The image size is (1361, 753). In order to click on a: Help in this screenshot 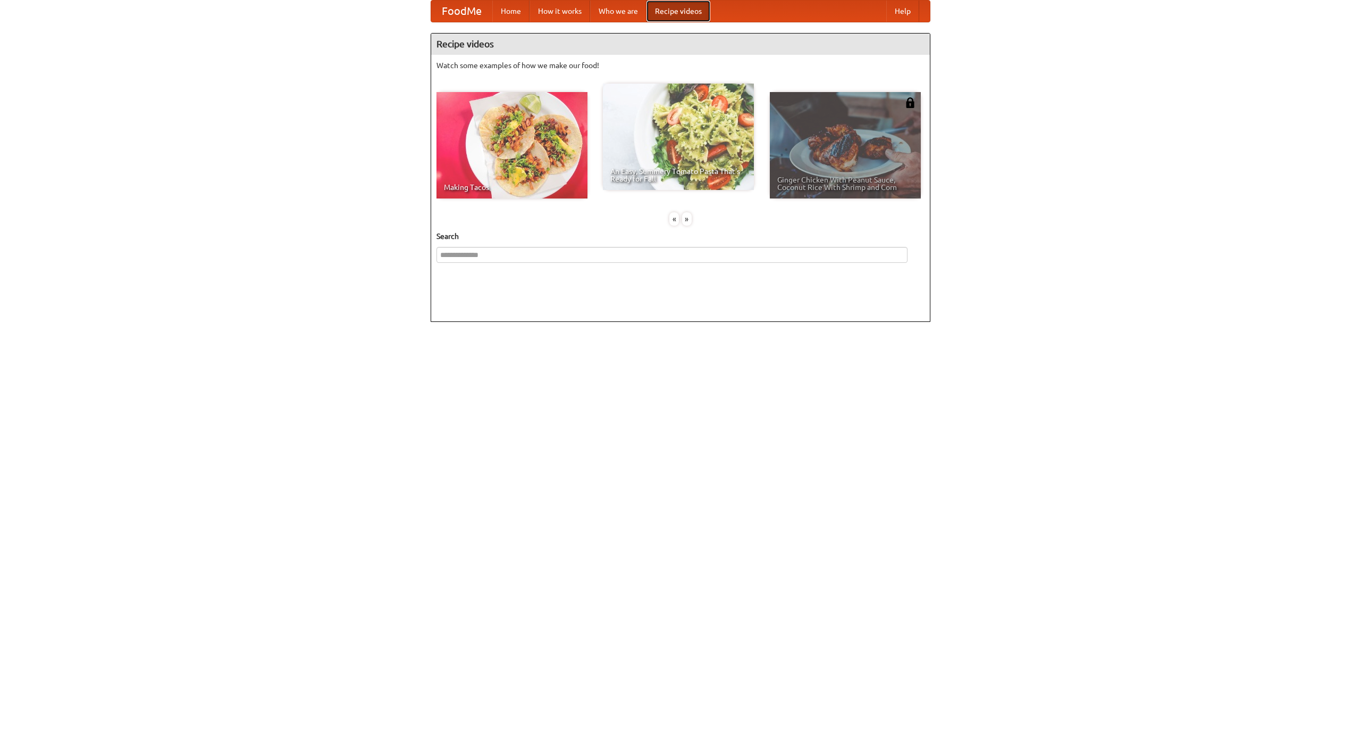, I will do `click(903, 11)`.